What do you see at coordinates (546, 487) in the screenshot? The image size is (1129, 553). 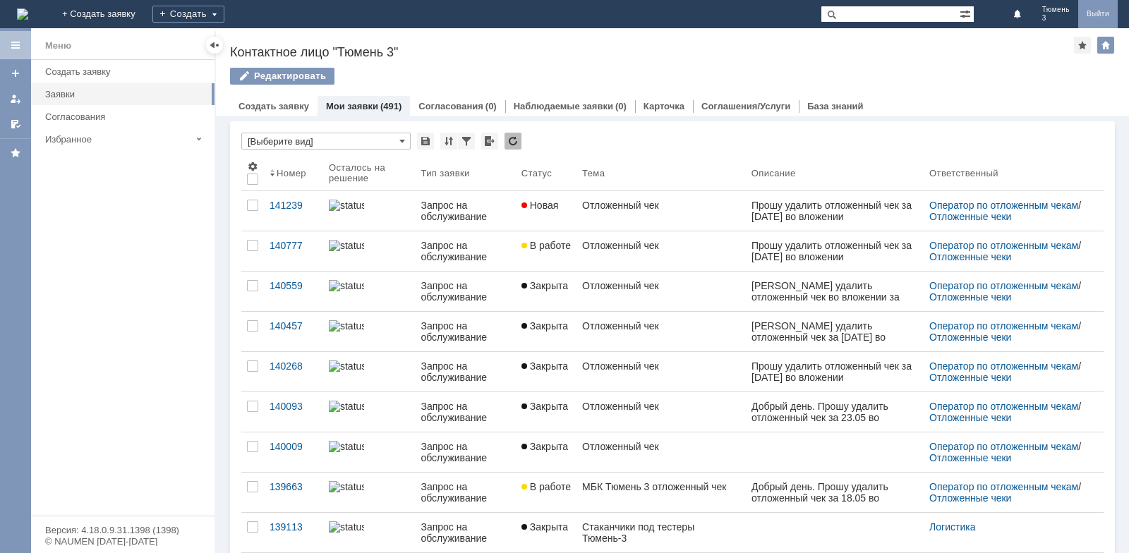 I see `span: В работе` at bounding box center [546, 487].